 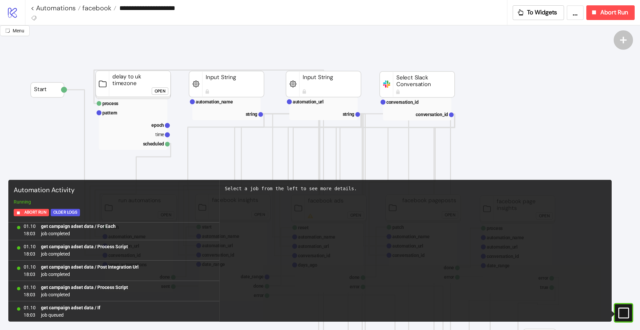 I want to click on div: Automation Activity, so click(x=114, y=190).